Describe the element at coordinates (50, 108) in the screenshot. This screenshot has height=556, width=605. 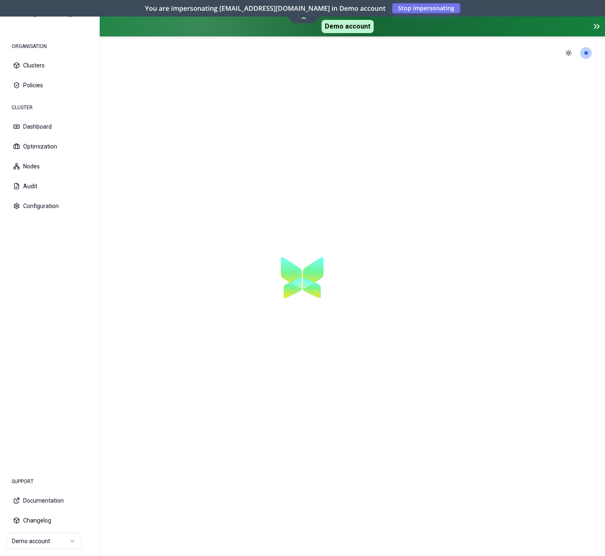
I see `div: CLUSTER` at that location.